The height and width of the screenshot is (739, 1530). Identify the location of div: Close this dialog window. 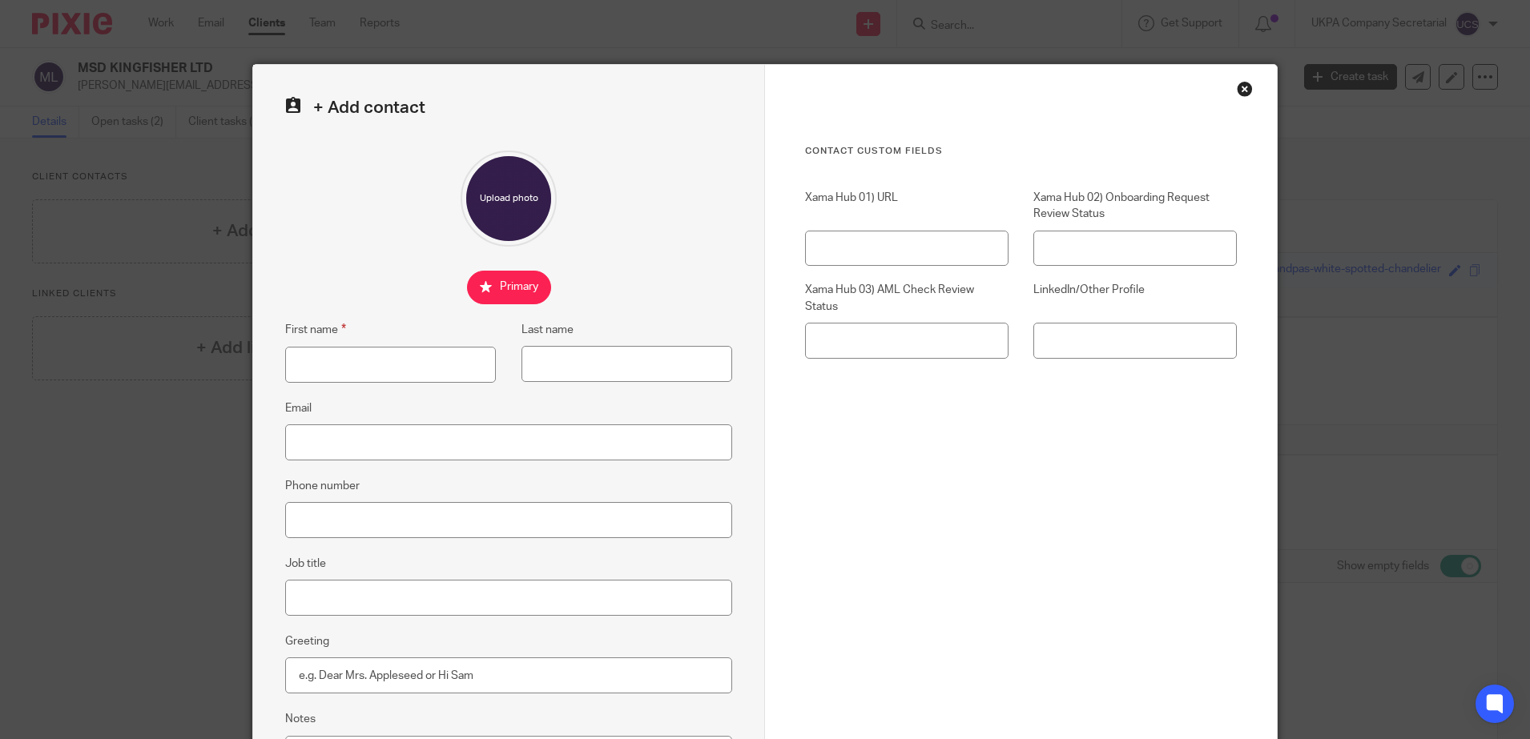
(1245, 89).